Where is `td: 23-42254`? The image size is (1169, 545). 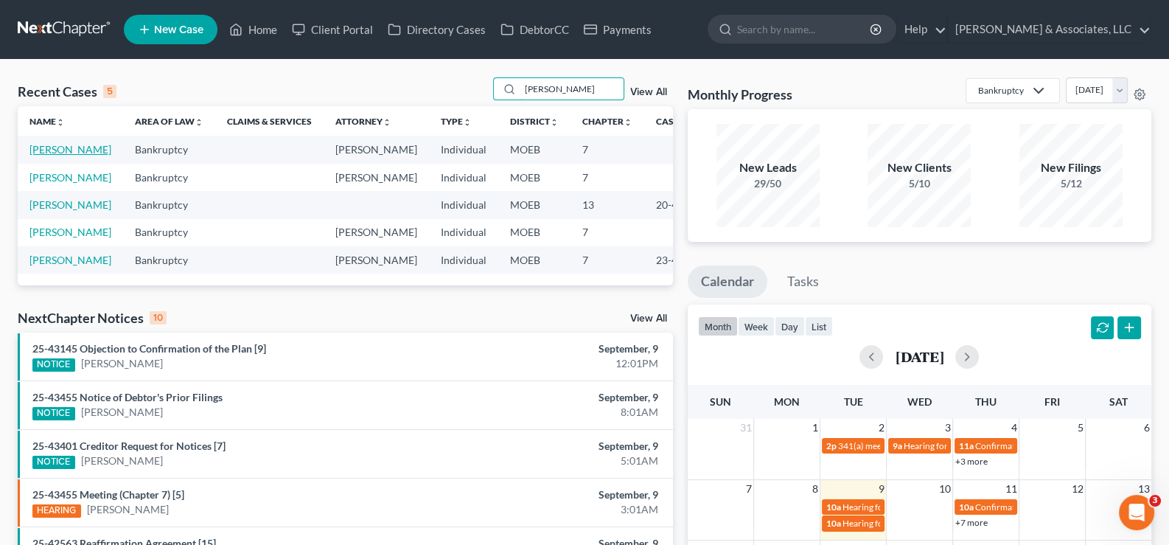
td: 23-42254 is located at coordinates (680, 259).